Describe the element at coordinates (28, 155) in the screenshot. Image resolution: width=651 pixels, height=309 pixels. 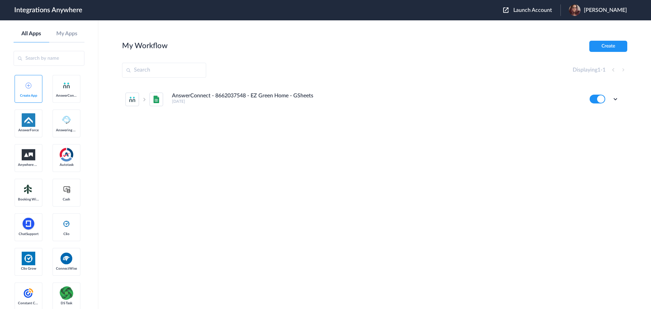
I see `img: aww.png` at that location.